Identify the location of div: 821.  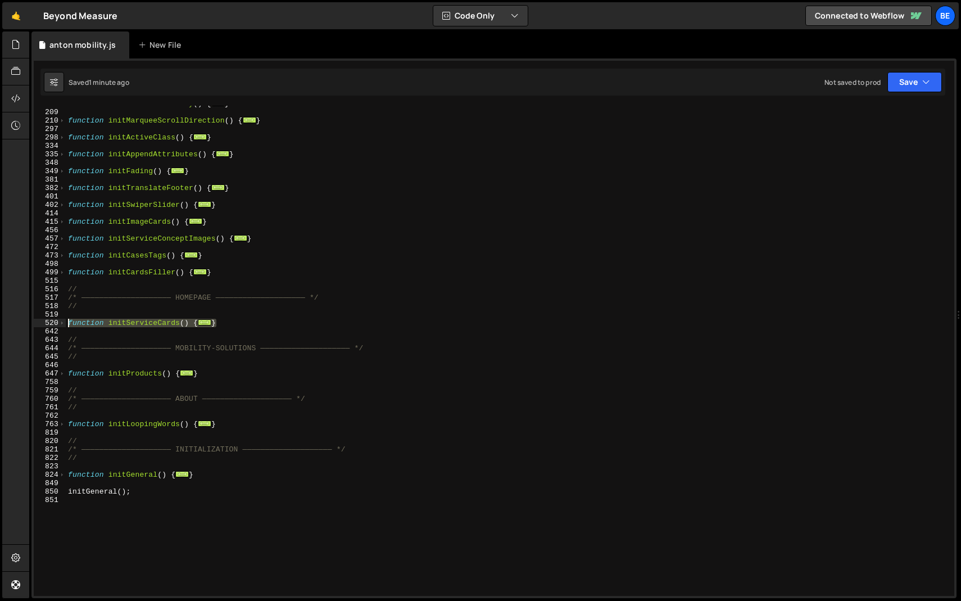
(49, 449).